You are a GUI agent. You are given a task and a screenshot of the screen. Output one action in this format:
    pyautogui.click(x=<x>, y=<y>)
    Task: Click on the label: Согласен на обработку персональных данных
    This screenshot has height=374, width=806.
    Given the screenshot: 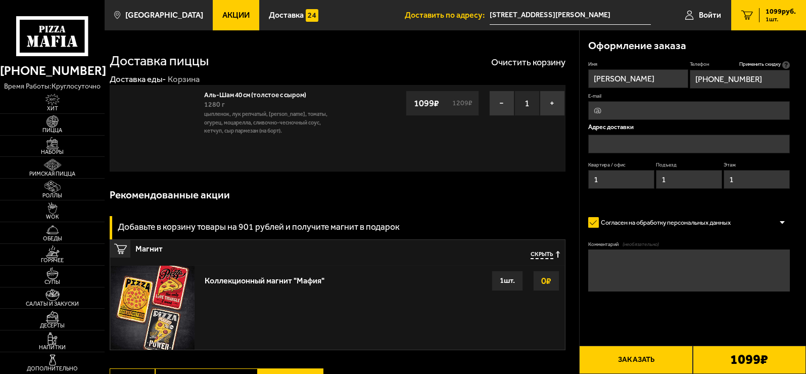 What is the action you would take?
    pyautogui.click(x=664, y=222)
    